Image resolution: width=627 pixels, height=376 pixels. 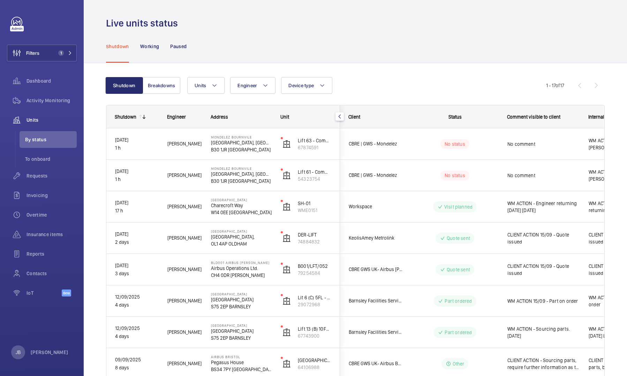 What do you see at coordinates (124, 85) in the screenshot?
I see `button: Shutdown` at bounding box center [124, 85].